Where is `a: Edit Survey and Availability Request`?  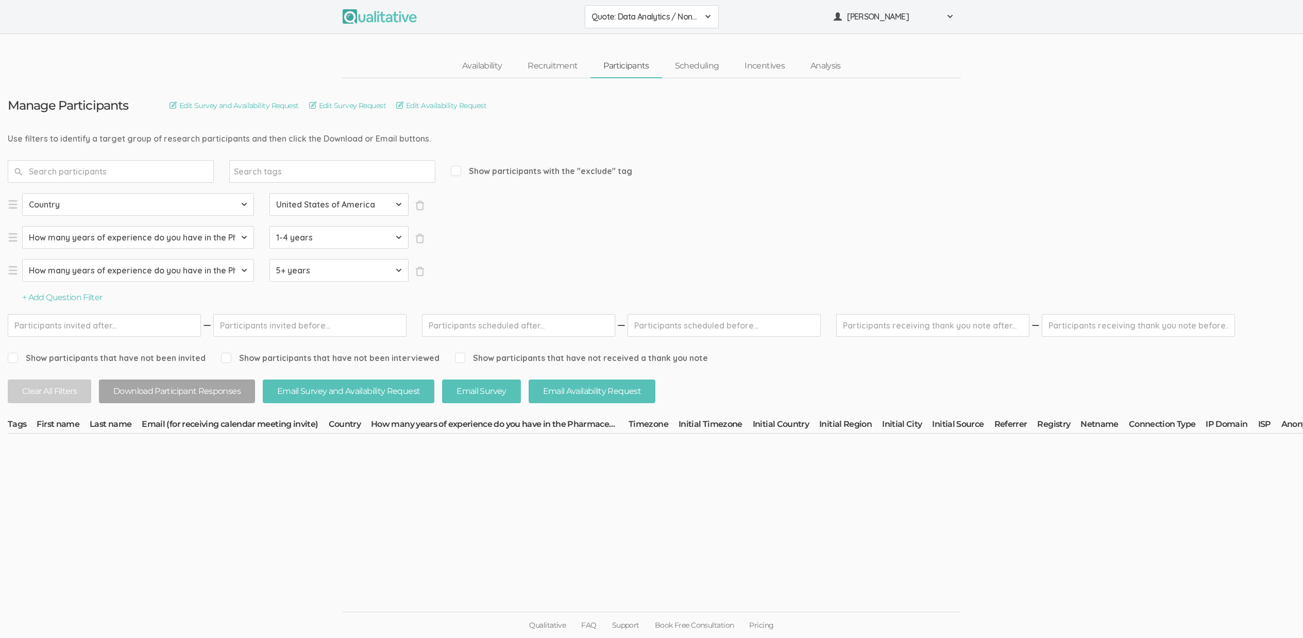 a: Edit Survey and Availability Request is located at coordinates (234, 106).